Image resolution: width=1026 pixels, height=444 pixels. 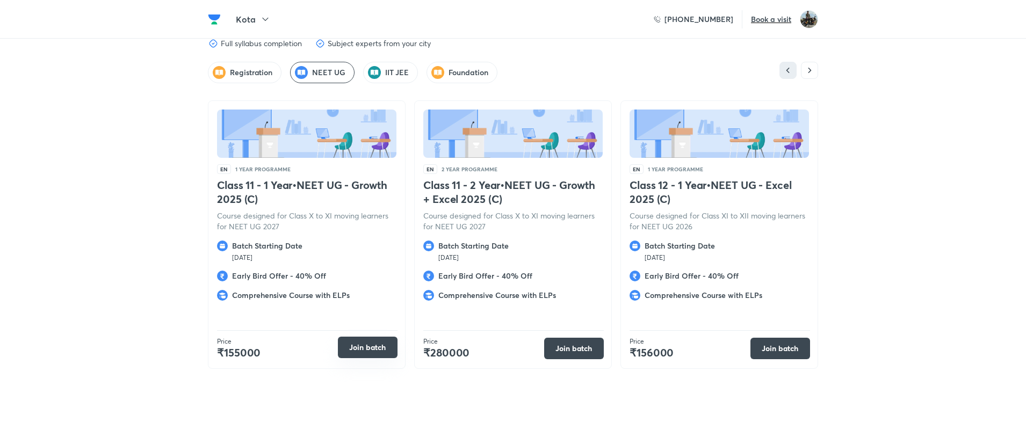 What do you see at coordinates (307, 192) in the screenshot?
I see `h4: Class 11 - 1 Year • NEET UG - Growth 2025 (C)` at bounding box center [307, 192].